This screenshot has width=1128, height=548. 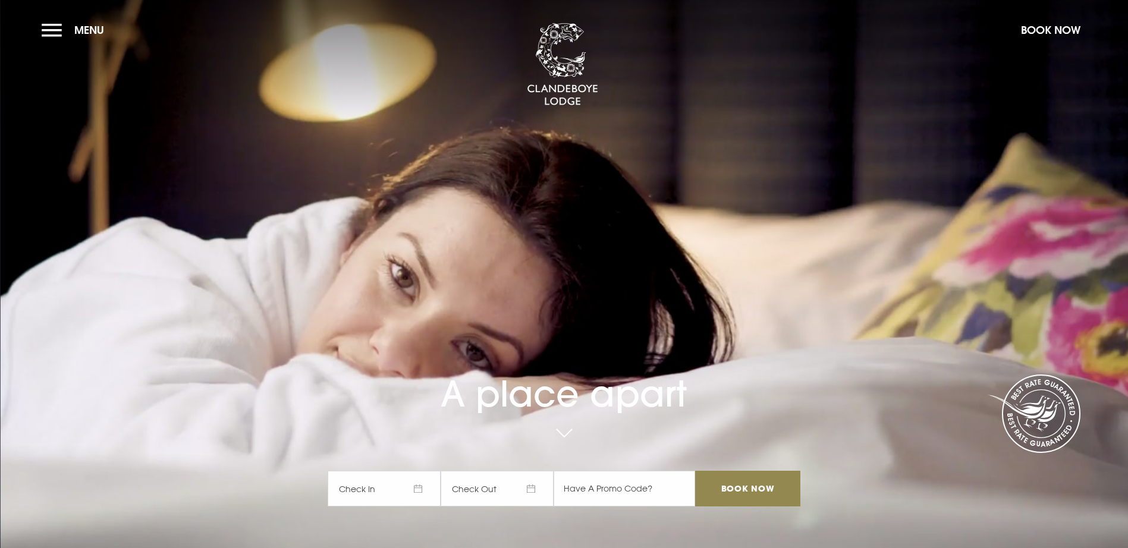 What do you see at coordinates (747, 489) in the screenshot?
I see `input: Book Now` at bounding box center [747, 489].